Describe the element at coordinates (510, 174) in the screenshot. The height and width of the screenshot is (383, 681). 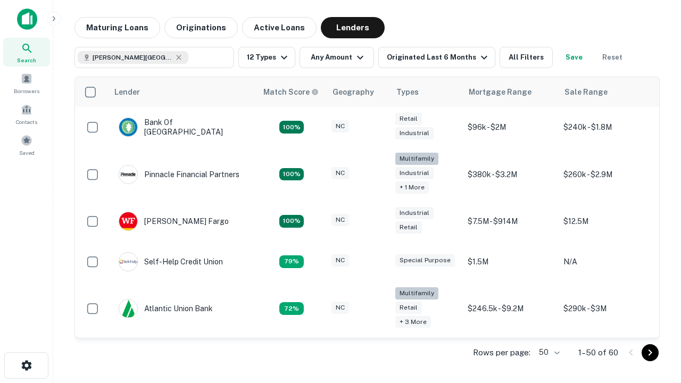
I see `td: $380k - $3.2M` at that location.